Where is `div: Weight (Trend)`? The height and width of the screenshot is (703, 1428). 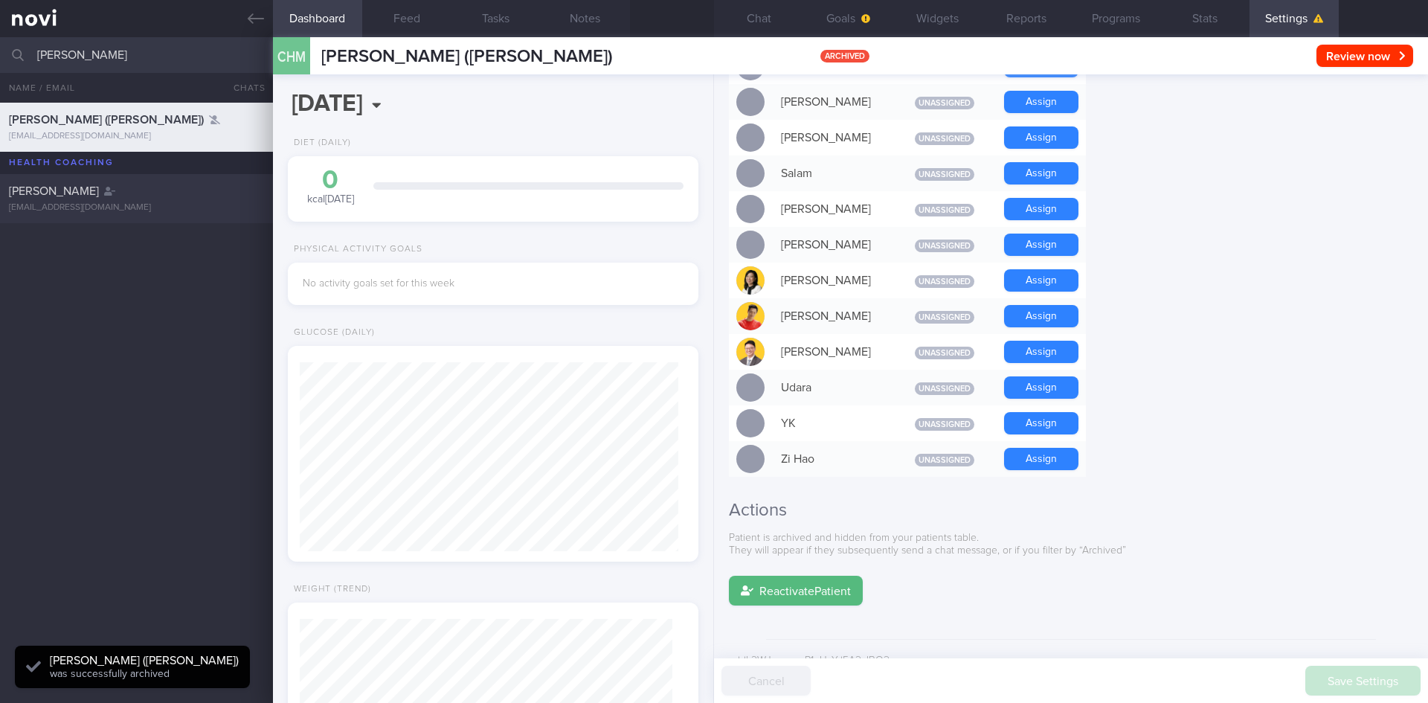 div: Weight (Trend) is located at coordinates (329, 589).